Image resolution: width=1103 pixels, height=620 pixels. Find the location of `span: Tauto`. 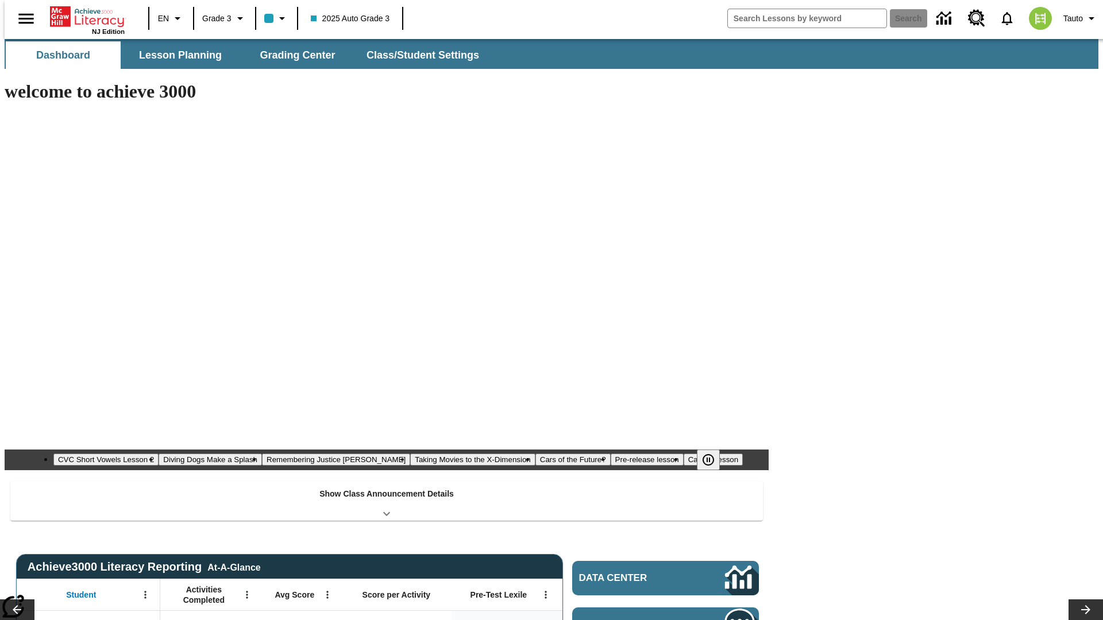

span: Tauto is located at coordinates (1073, 18).